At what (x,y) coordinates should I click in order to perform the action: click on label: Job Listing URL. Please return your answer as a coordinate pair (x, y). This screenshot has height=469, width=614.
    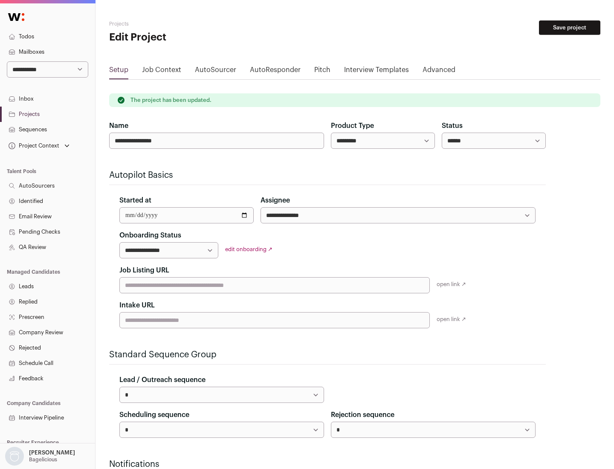
    Looking at the image, I should click on (144, 270).